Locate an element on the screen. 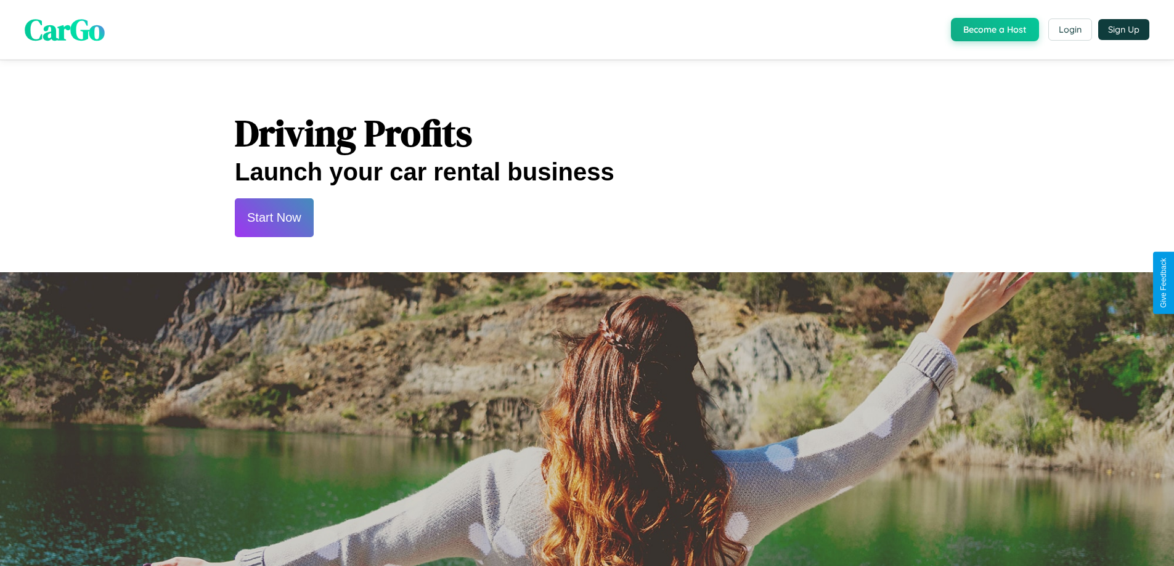 The image size is (1174, 566). div: Give Feedback is located at coordinates (1163, 283).